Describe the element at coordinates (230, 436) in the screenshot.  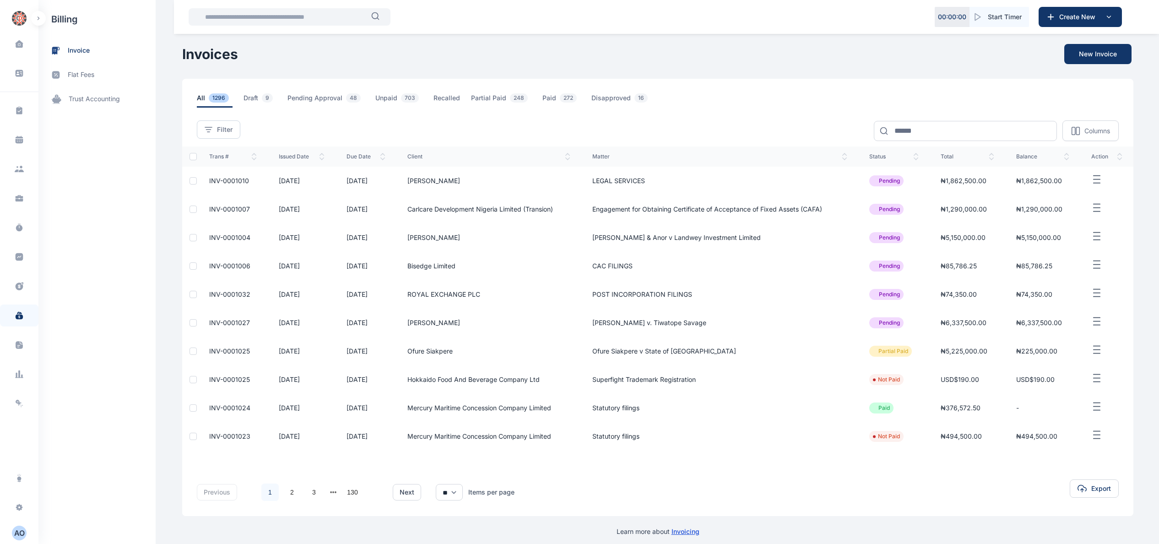
I see `a: INV-0001023` at that location.